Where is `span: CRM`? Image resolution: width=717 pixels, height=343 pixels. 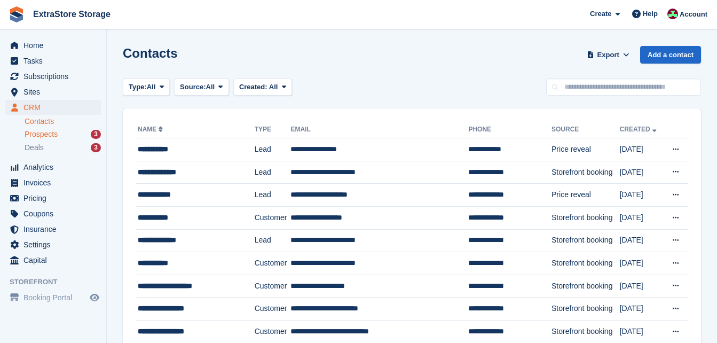
span: CRM is located at coordinates (56, 107).